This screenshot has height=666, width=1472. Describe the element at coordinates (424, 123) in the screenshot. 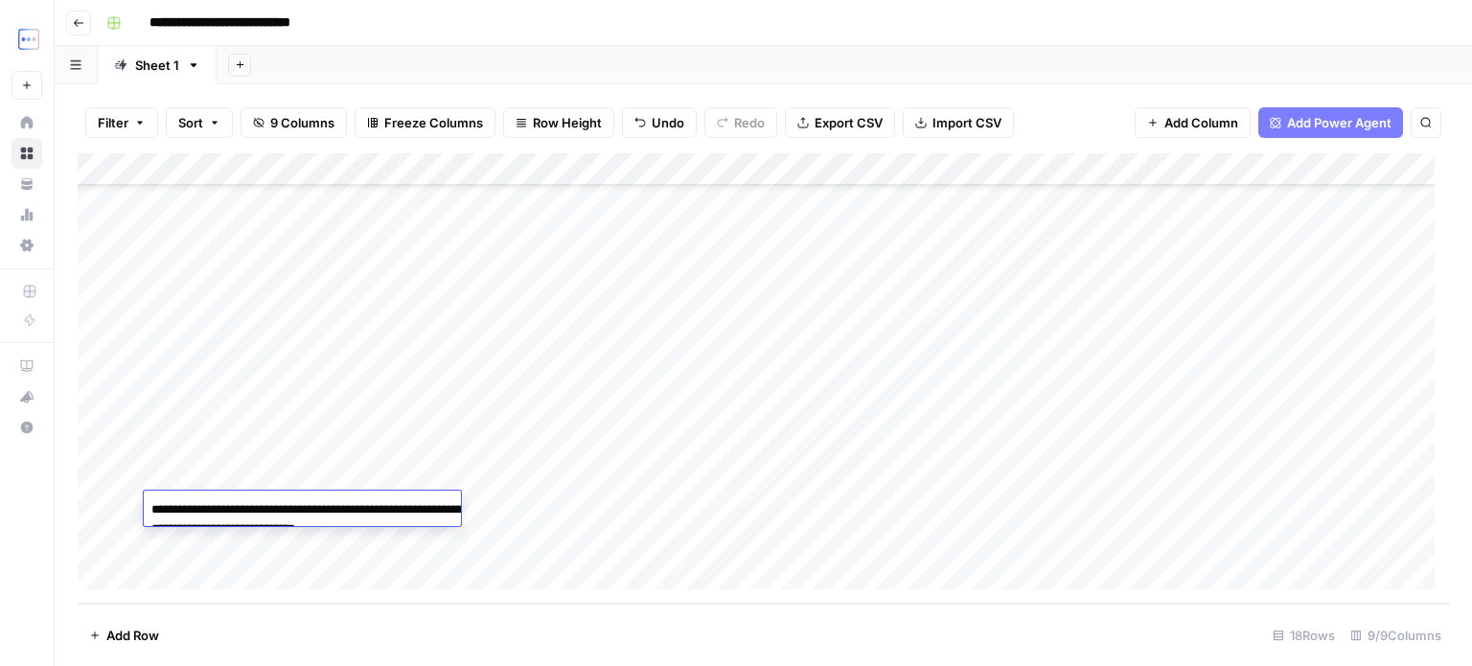

I see `button: Freeze Columns` at that location.